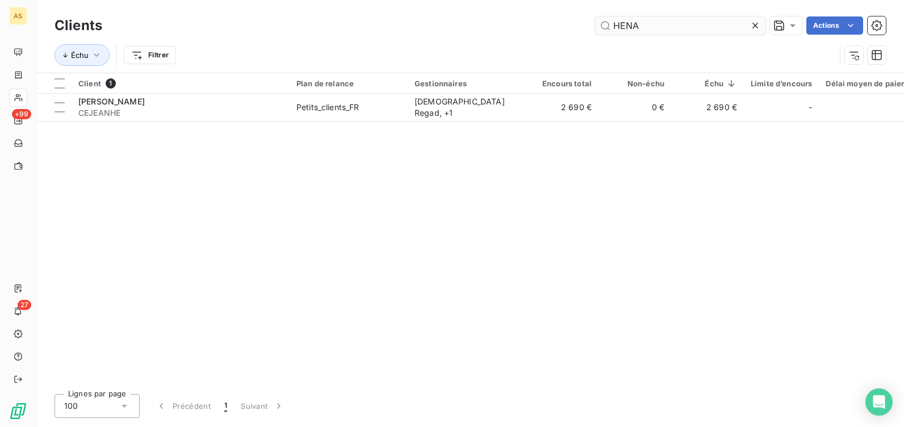 This screenshot has height=427, width=904. I want to click on button: Échu, so click(82, 55).